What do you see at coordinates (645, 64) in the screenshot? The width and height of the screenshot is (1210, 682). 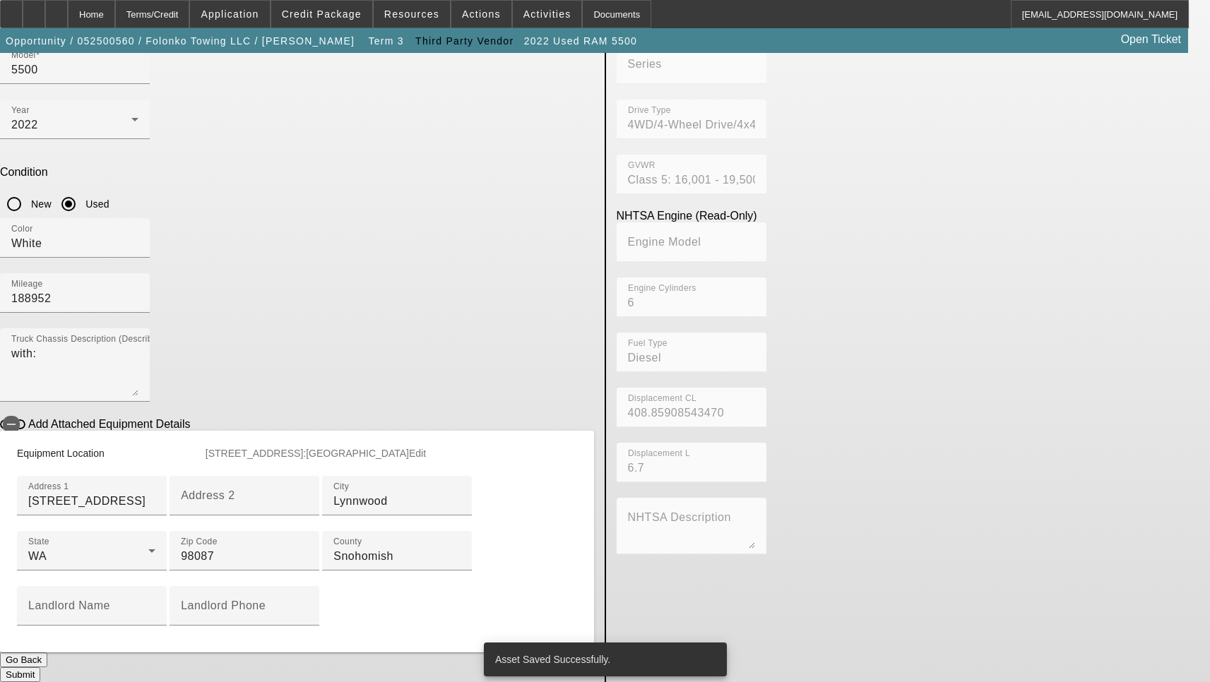 I see `mat-label: Series` at bounding box center [645, 64].